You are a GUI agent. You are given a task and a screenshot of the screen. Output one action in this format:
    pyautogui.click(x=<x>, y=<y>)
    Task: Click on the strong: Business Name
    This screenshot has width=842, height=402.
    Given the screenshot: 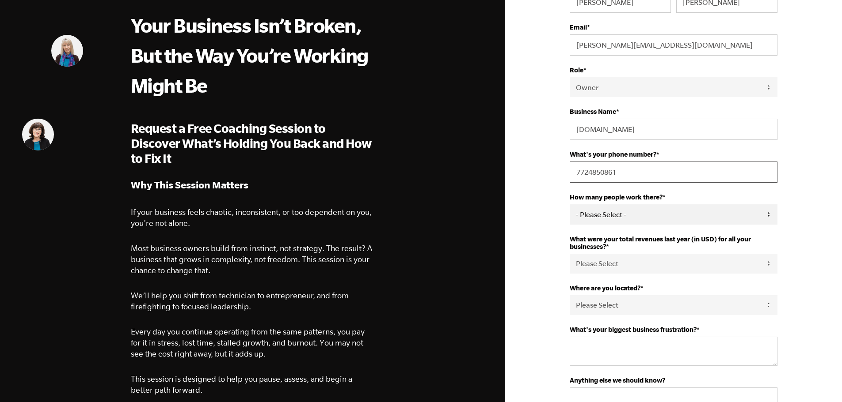 What is the action you would take?
    pyautogui.click(x=592, y=111)
    